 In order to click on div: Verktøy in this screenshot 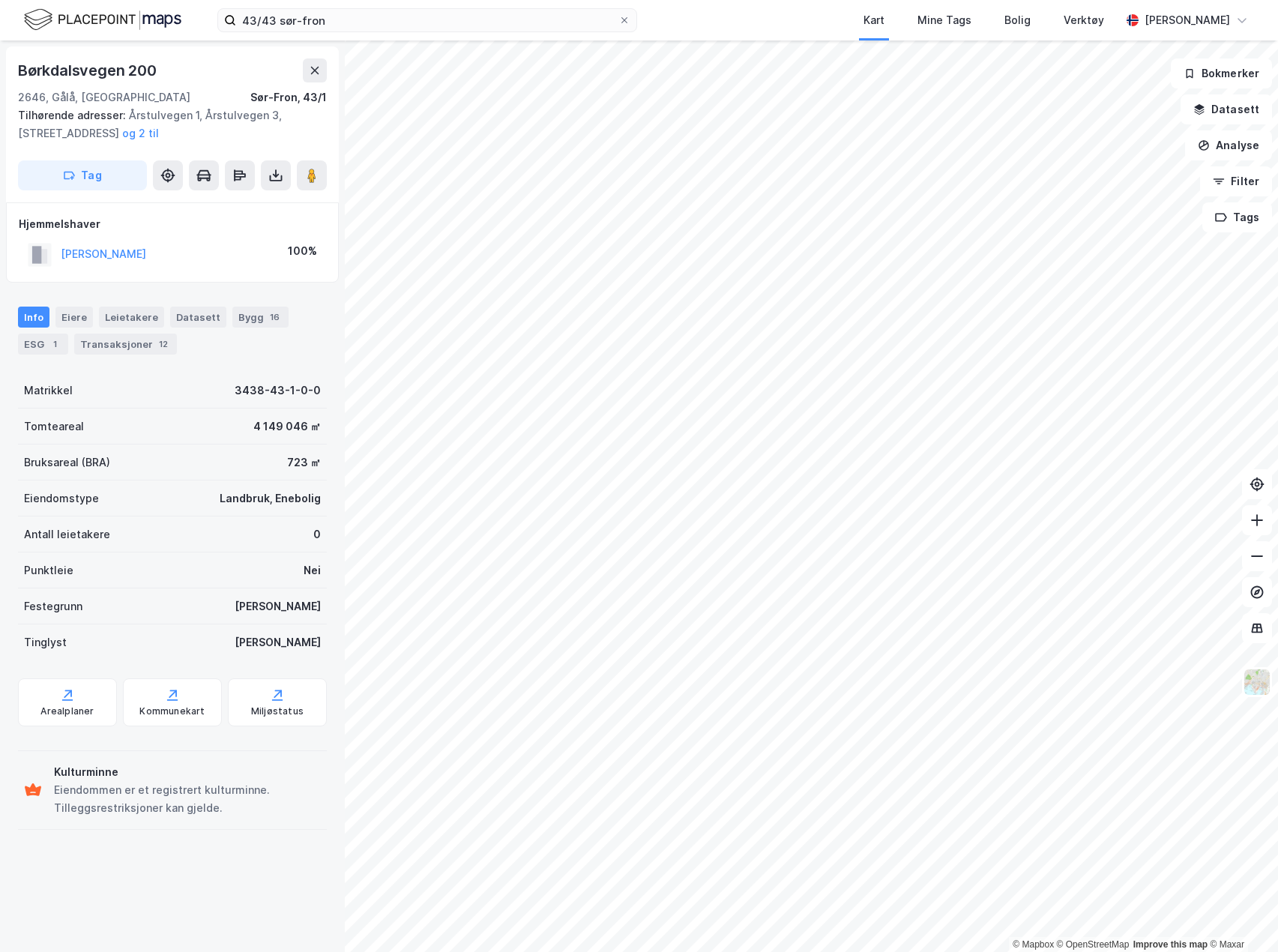, I will do `click(1084, 21)`.